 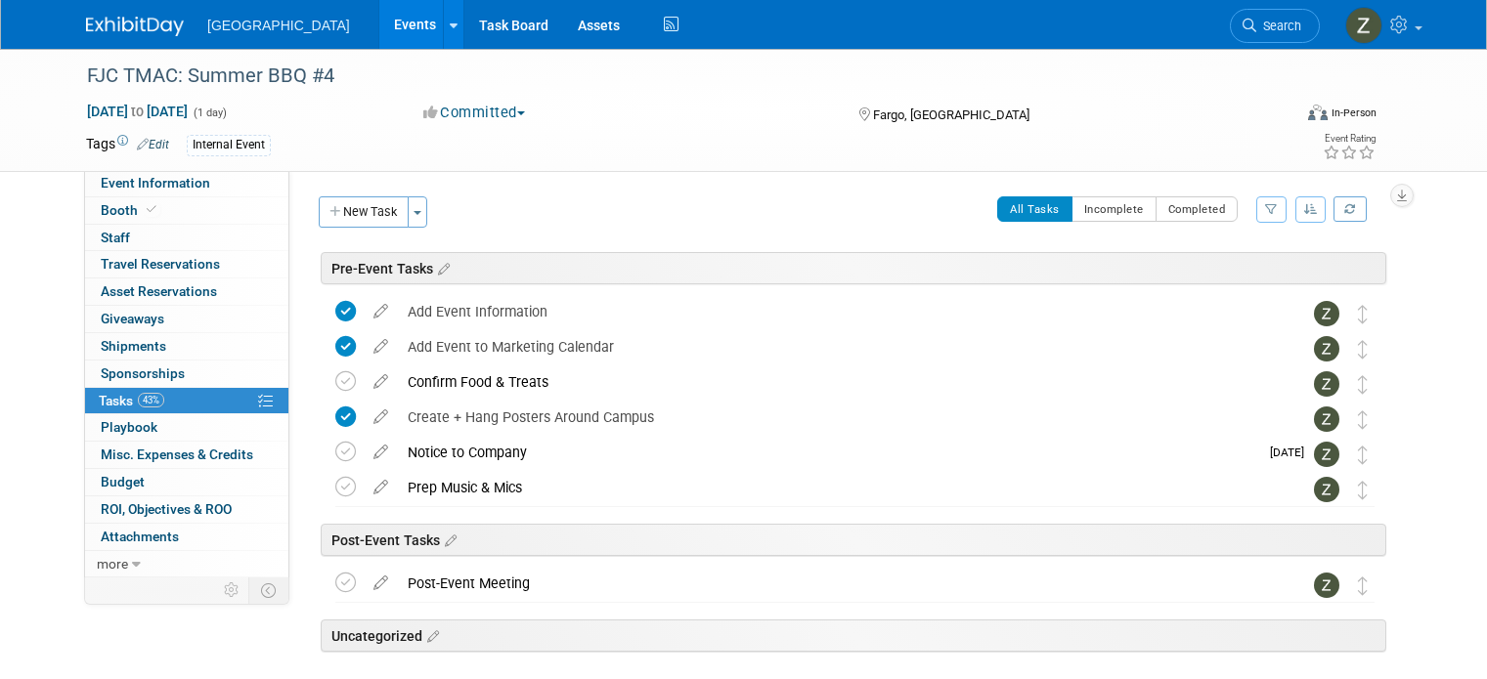 I want to click on span: Search, so click(x=1279, y=25).